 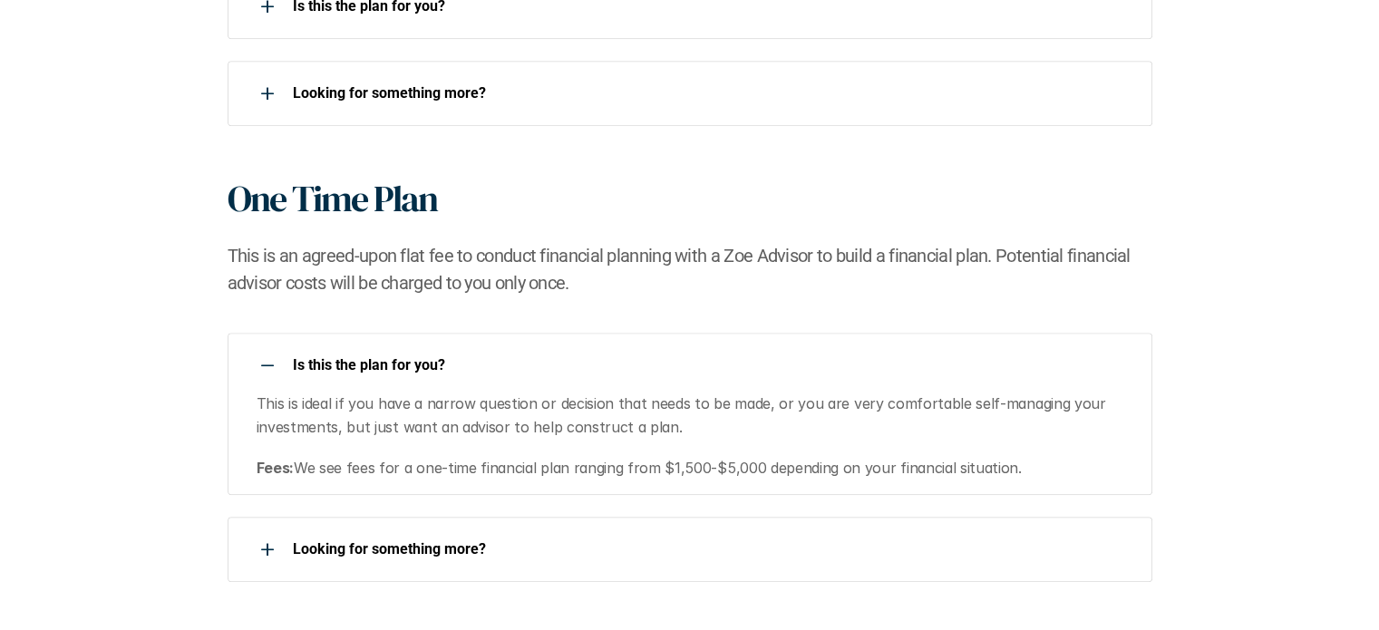 What do you see at coordinates (690, 269) in the screenshot?
I see `h2: This is an agreed-upon flat fee to conduct financial planning with a Zoe Advisor to build a finan...` at bounding box center [690, 269].